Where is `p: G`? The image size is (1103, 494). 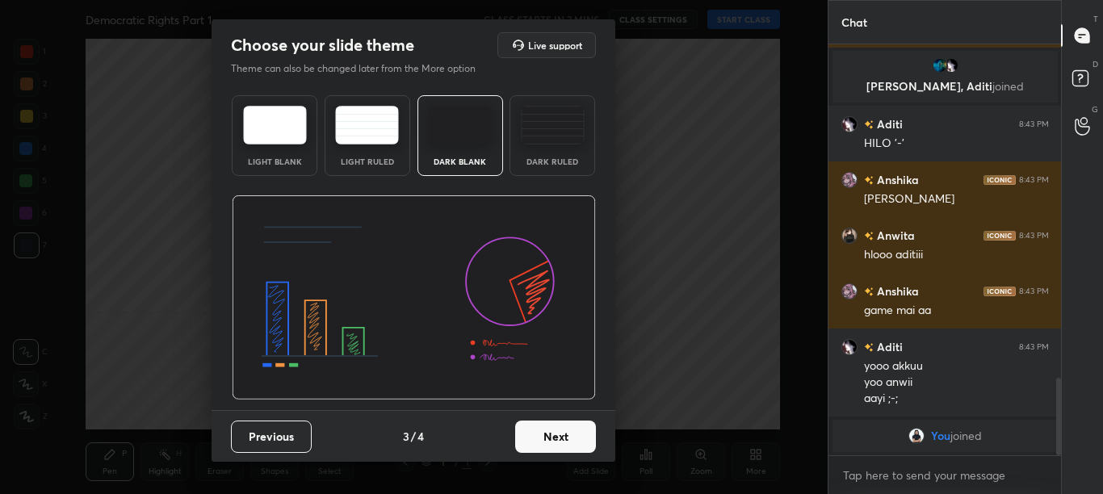 p: G is located at coordinates (1095, 109).